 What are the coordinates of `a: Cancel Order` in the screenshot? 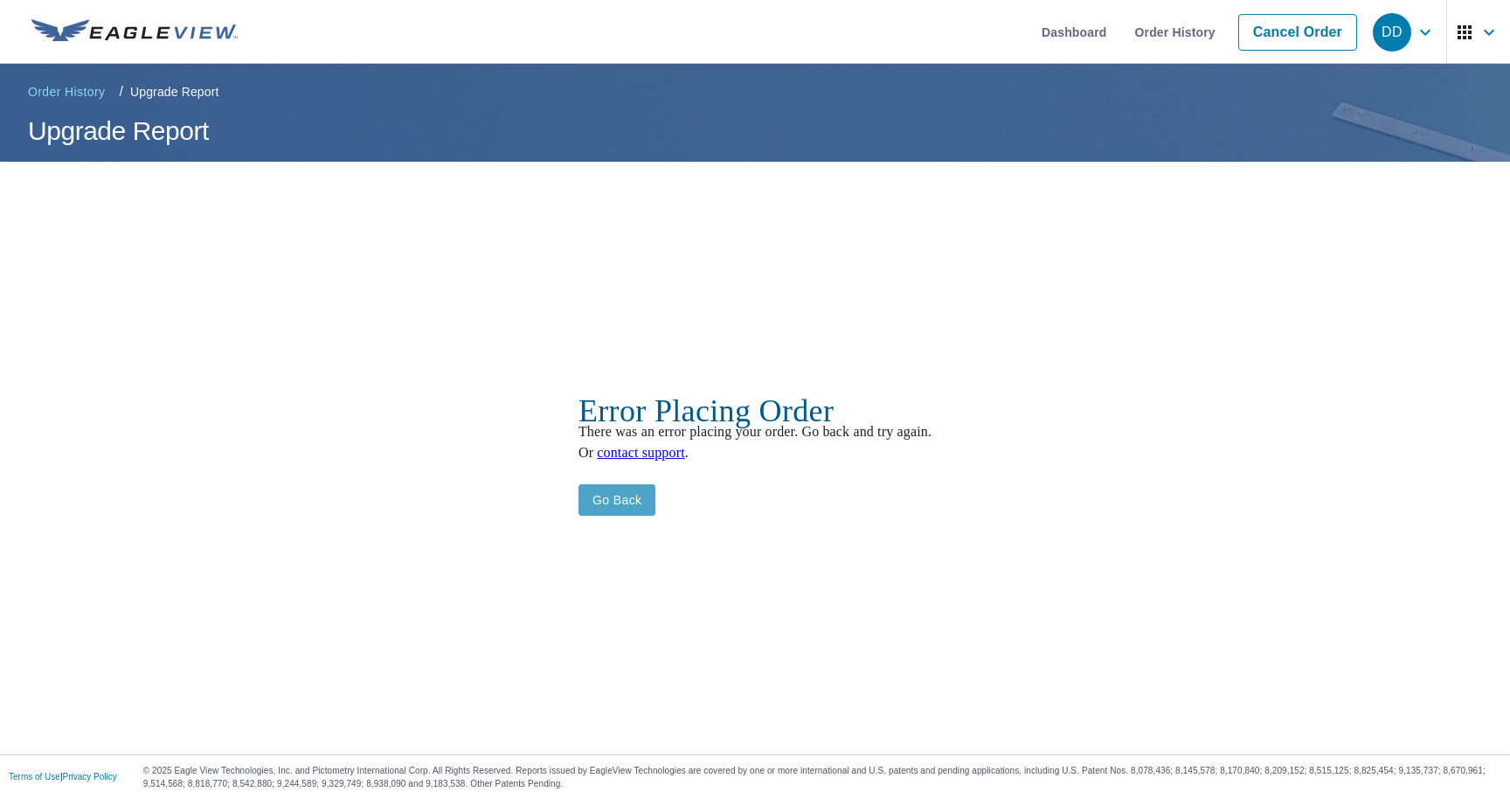 It's located at (1297, 32).